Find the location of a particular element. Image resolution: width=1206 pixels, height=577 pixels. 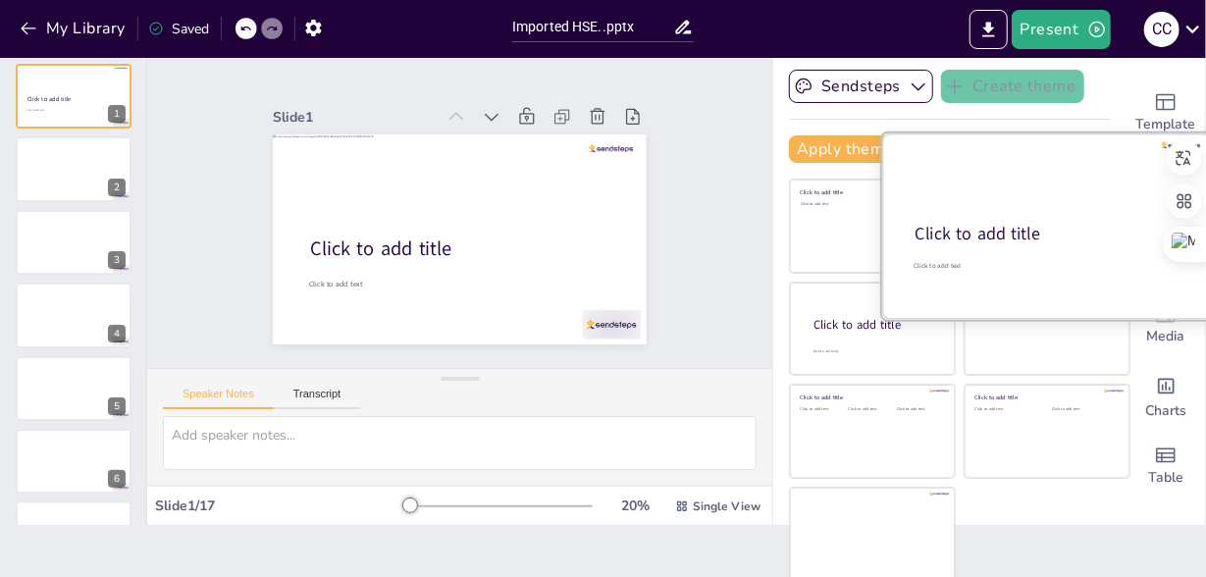

button: Apply theme to all slides is located at coordinates (891, 149).